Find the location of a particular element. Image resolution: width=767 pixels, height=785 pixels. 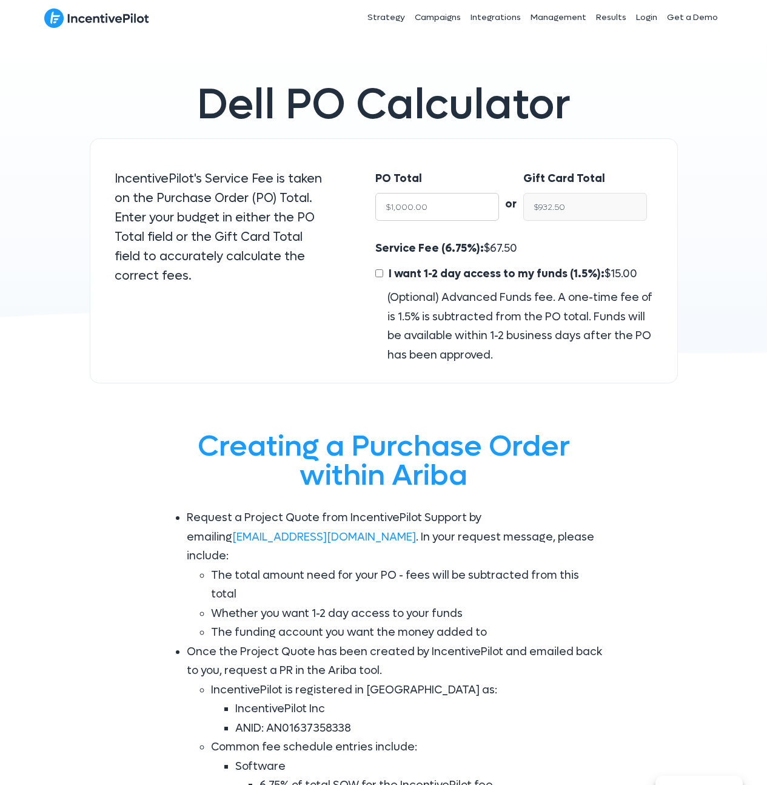

li: The funding account you want the money added to is located at coordinates (408, 632).